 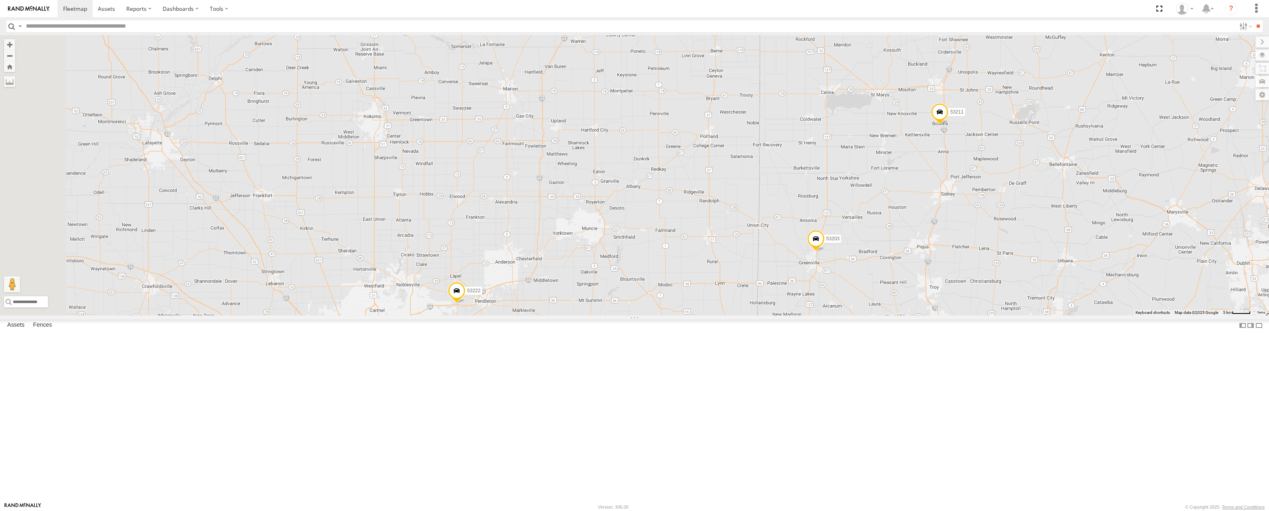 What do you see at coordinates (42, 325) in the screenshot?
I see `label: Fences` at bounding box center [42, 325].